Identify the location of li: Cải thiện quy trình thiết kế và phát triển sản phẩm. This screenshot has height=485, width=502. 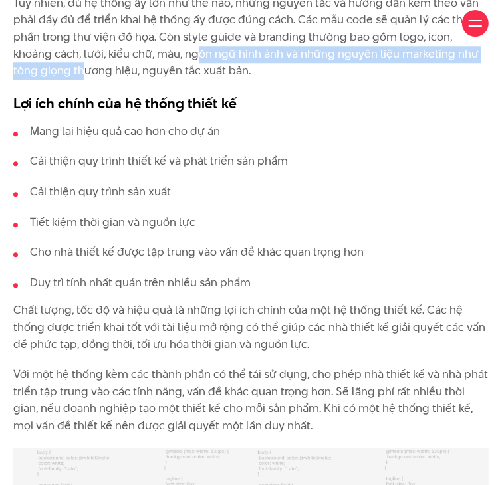
(251, 162).